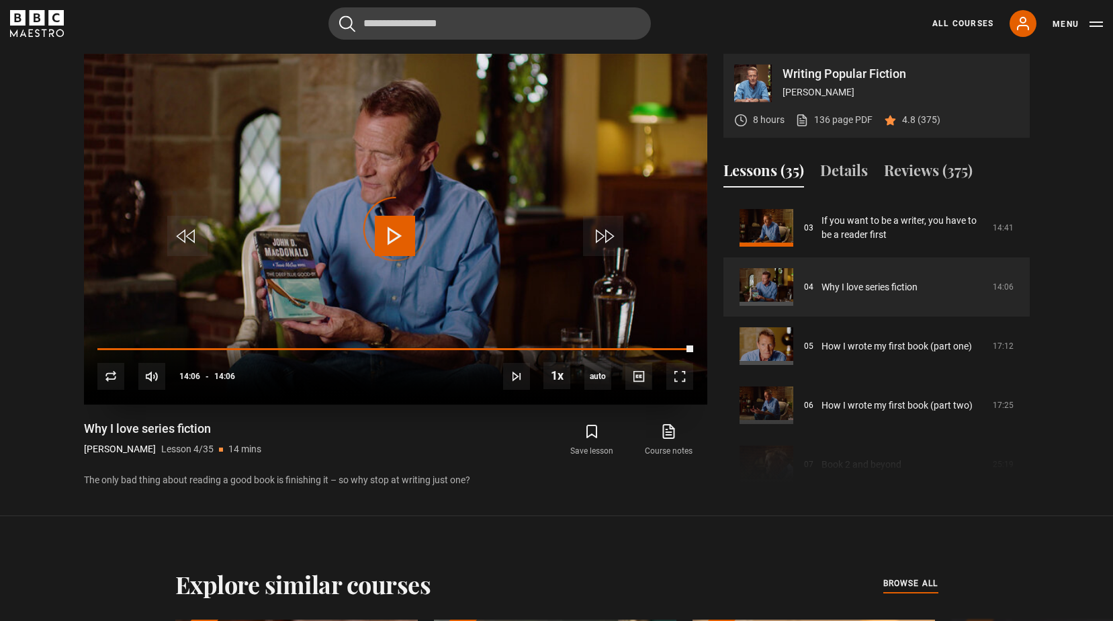 The width and height of the screenshot is (1113, 621). What do you see at coordinates (557, 375) in the screenshot?
I see `button: Playback Rate` at bounding box center [557, 375].